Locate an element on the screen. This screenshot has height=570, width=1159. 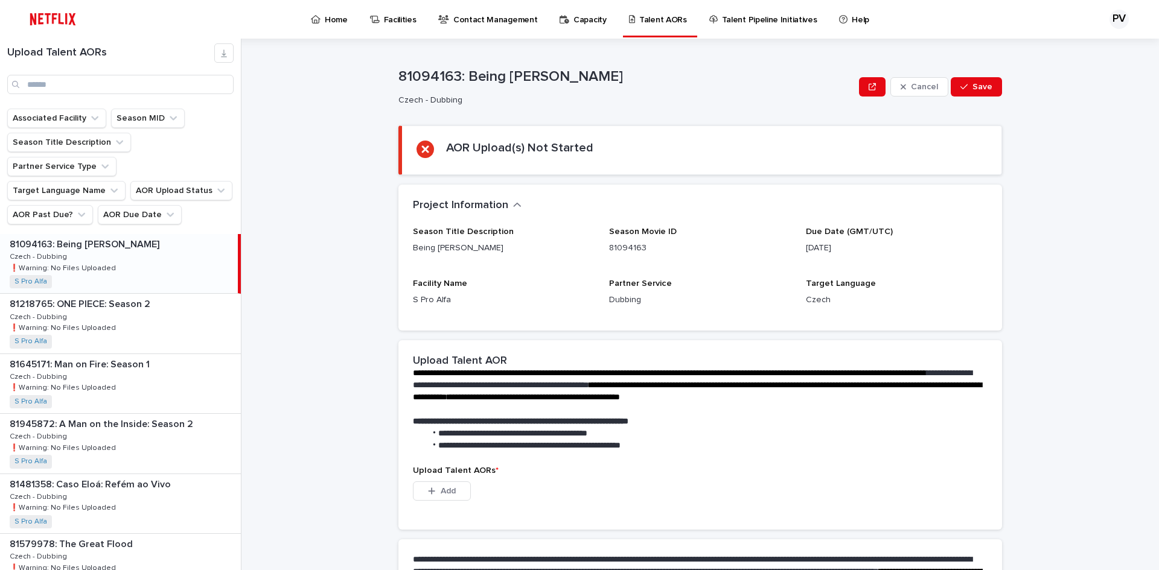
span: Partner Service is located at coordinates (640, 284).